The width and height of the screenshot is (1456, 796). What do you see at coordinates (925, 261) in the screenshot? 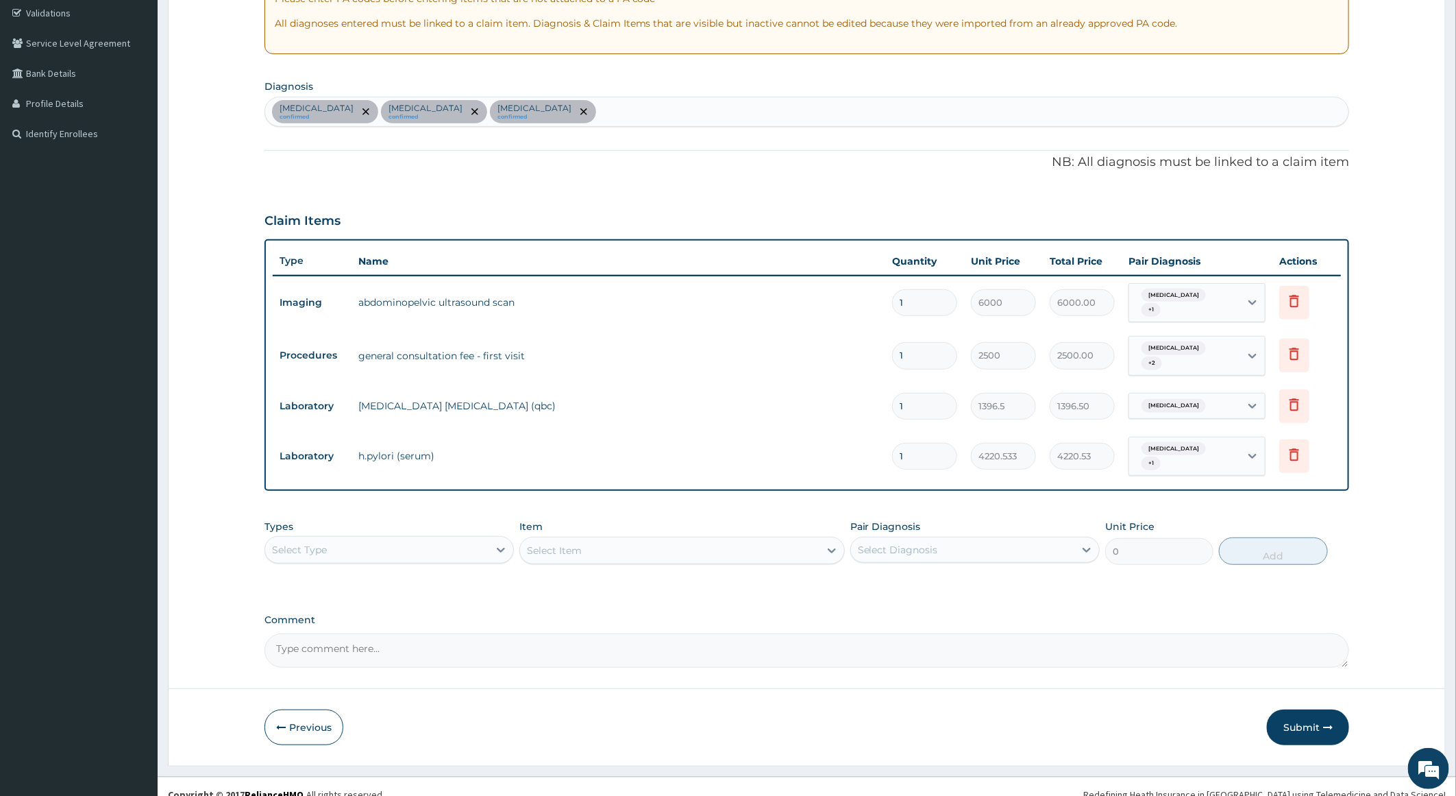
I see `th: Quantity` at bounding box center [925, 261].